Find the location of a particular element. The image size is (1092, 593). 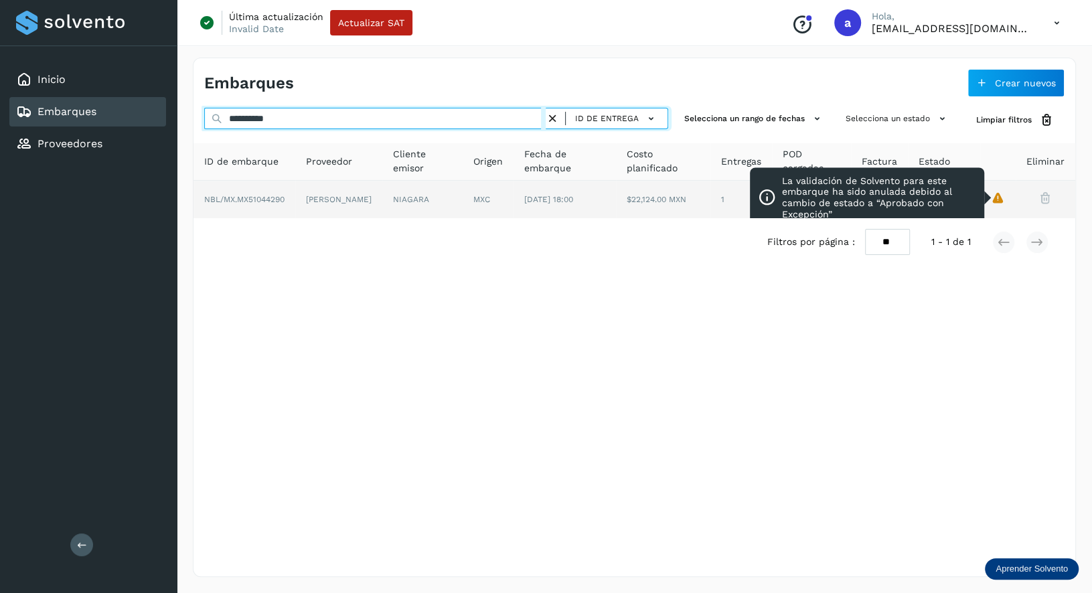

p: aremartinez@niagarawater.com is located at coordinates (952, 28).